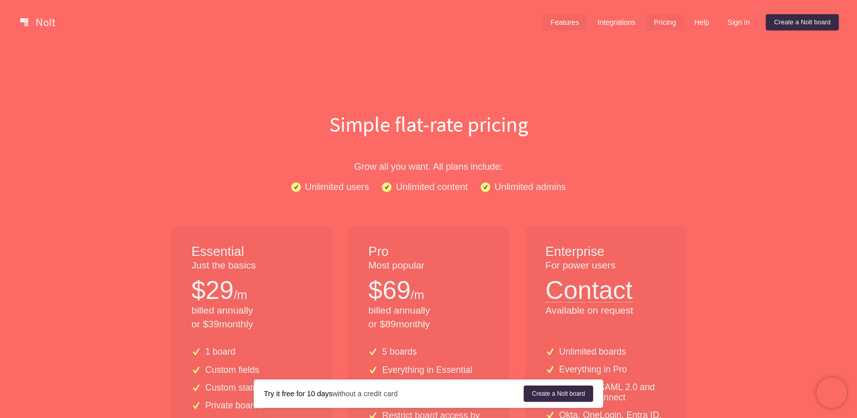 The image size is (857, 418). I want to click on h1: Enterprise, so click(605, 252).